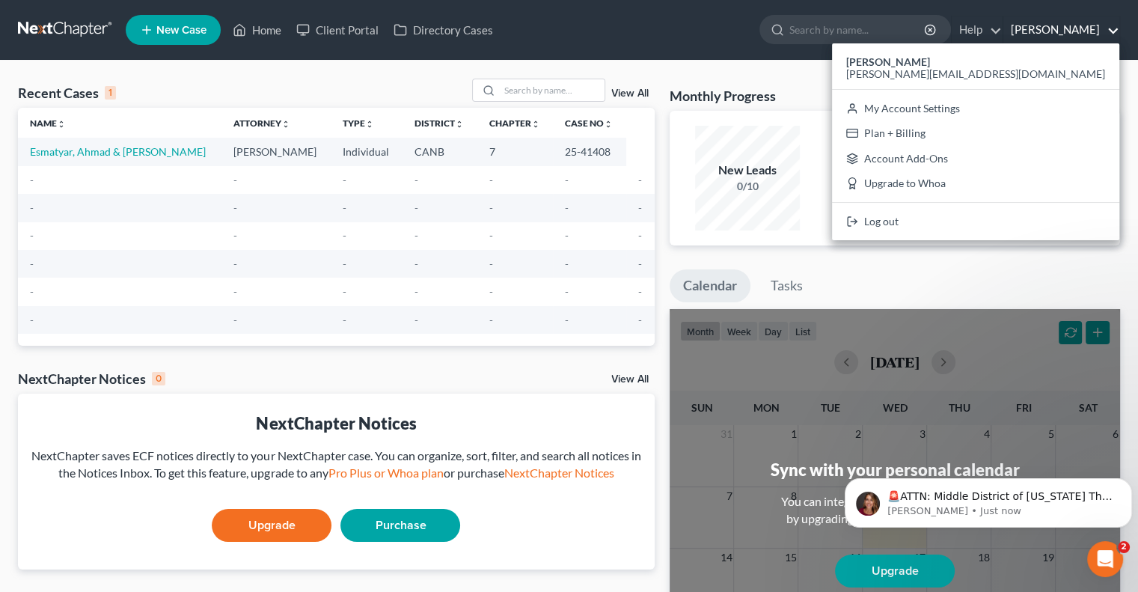  I want to click on div: Recent Cases, so click(67, 93).